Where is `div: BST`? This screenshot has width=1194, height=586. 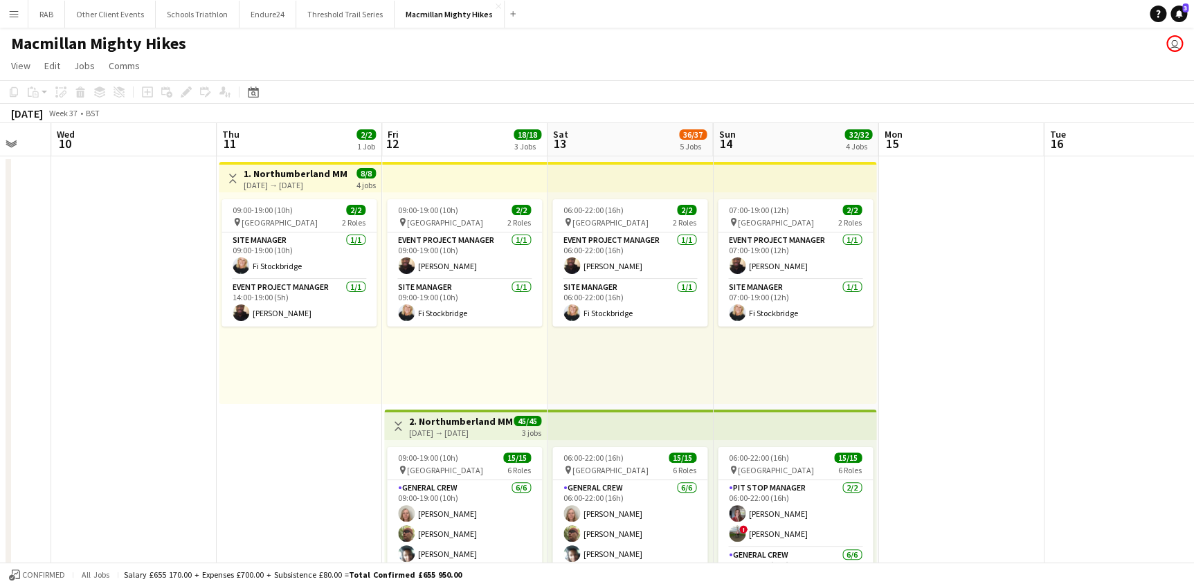
div: BST is located at coordinates (93, 113).